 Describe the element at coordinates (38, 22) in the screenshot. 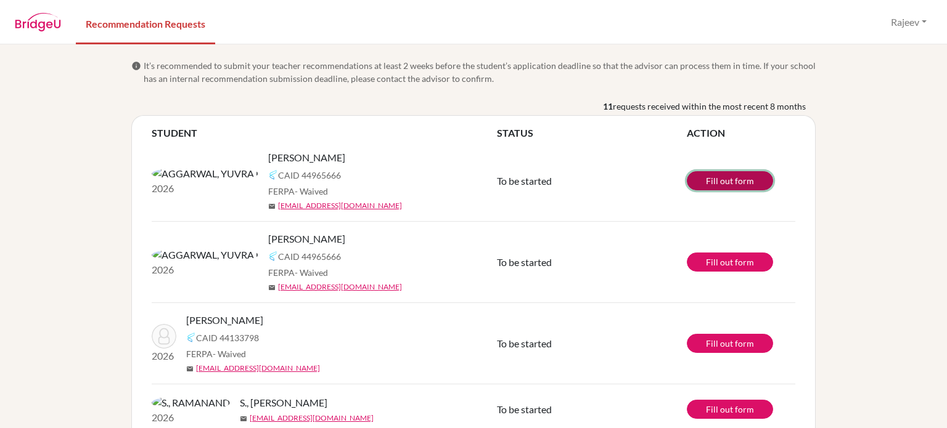

I see `img: BridgeU logo` at that location.